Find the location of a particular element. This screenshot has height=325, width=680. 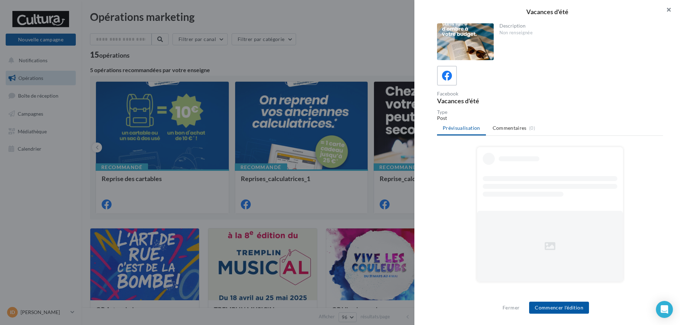

button: Commencer l'édition is located at coordinates (559, 308).